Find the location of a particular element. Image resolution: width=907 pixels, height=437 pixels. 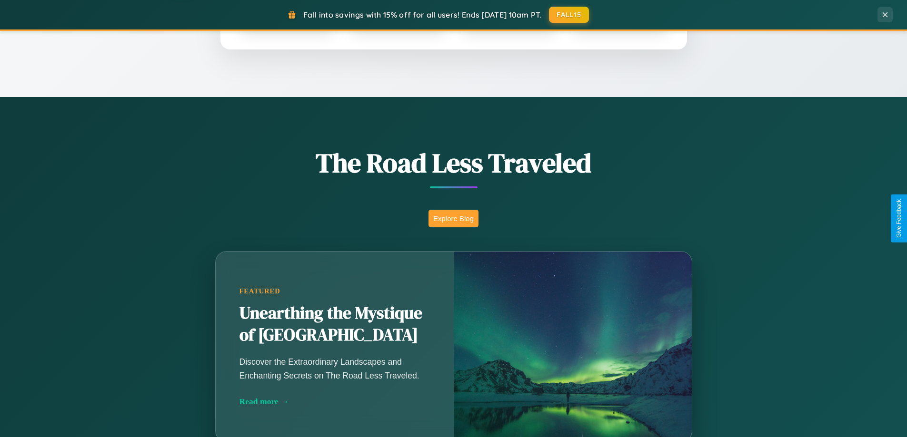

div: Give Feedback is located at coordinates (899, 218).